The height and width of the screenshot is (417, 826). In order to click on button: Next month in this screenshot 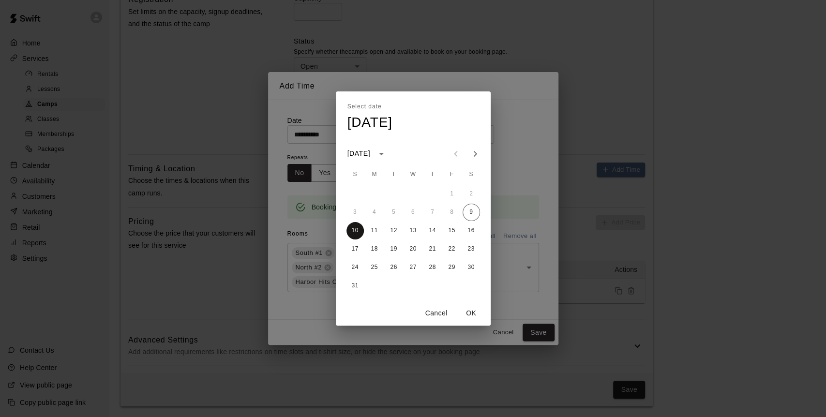, I will do `click(475, 154)`.